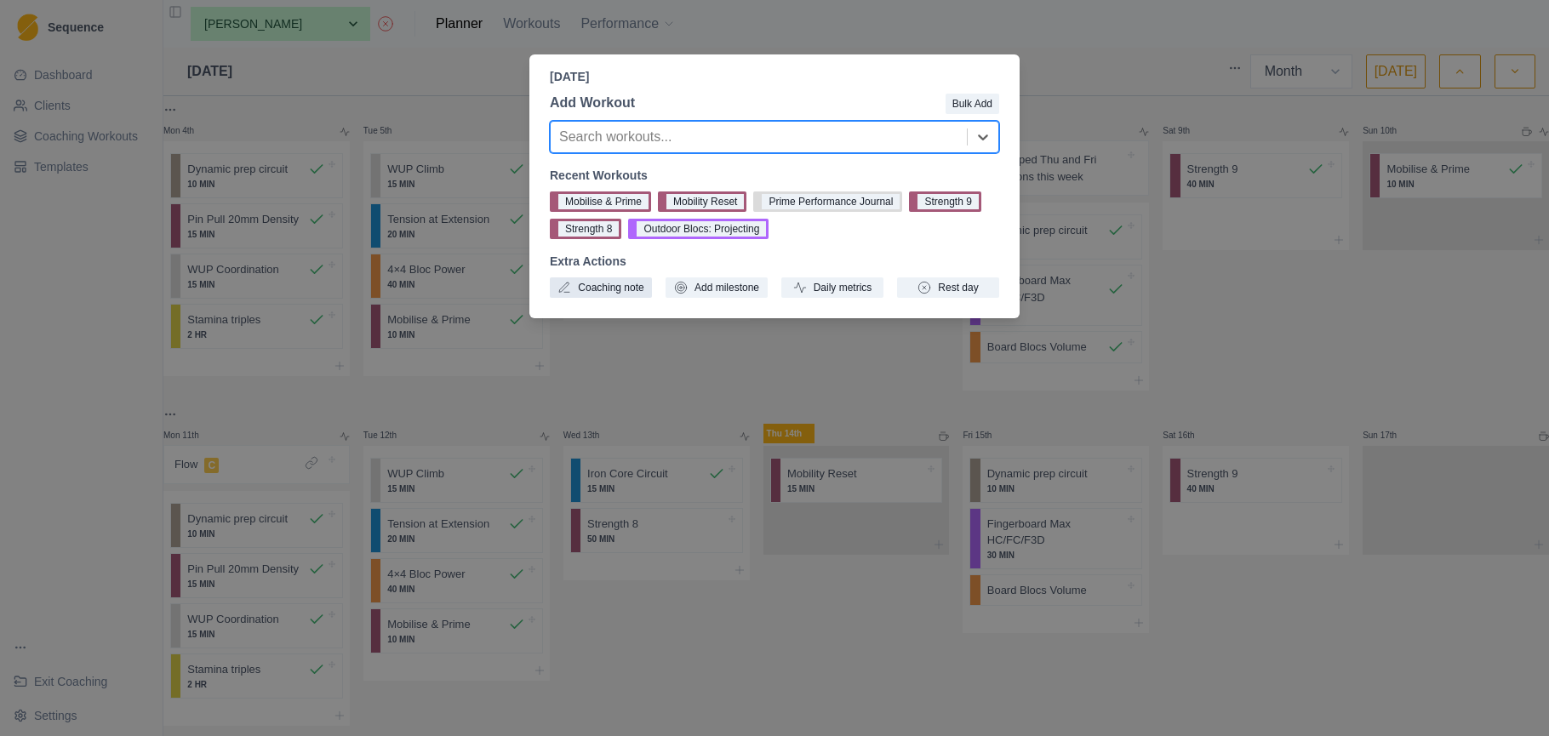 This screenshot has width=1549, height=736. What do you see at coordinates (832, 288) in the screenshot?
I see `button: Daily metrics` at bounding box center [832, 288].